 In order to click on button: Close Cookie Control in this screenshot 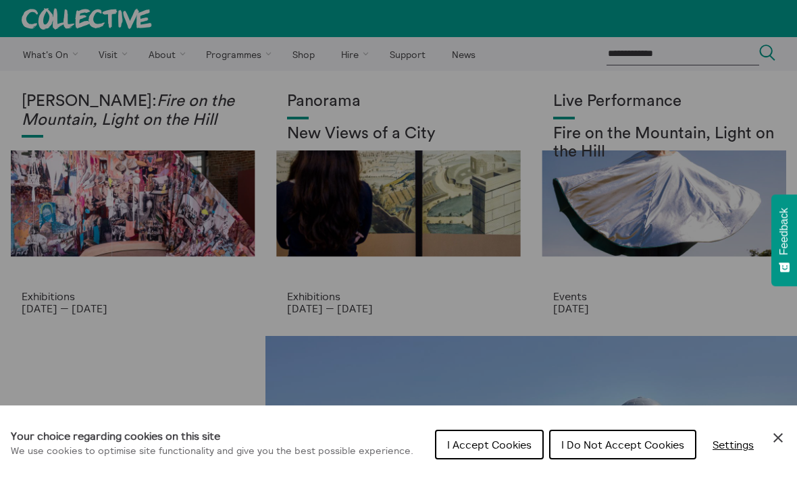, I will do `click(778, 438)`.